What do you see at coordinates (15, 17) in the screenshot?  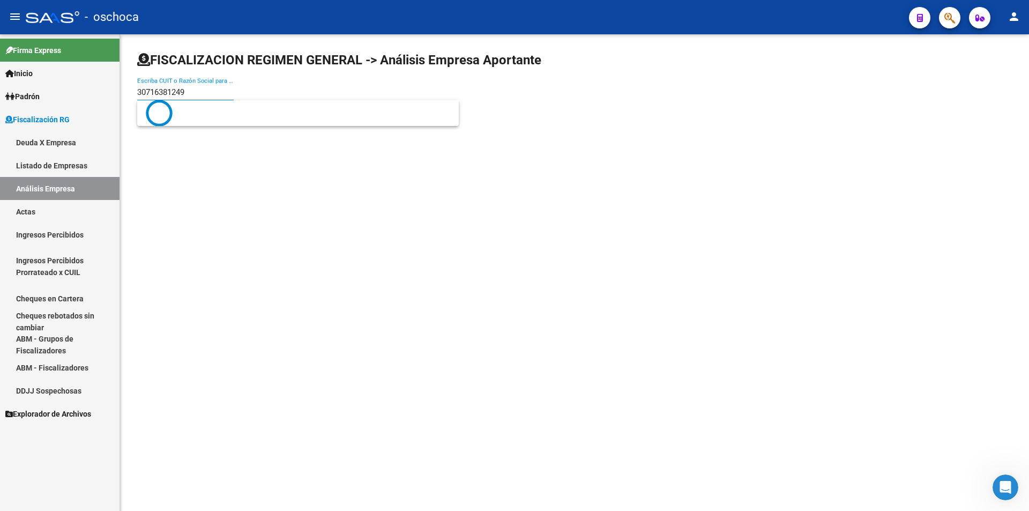 I see `mat-icon: menu` at bounding box center [15, 17].